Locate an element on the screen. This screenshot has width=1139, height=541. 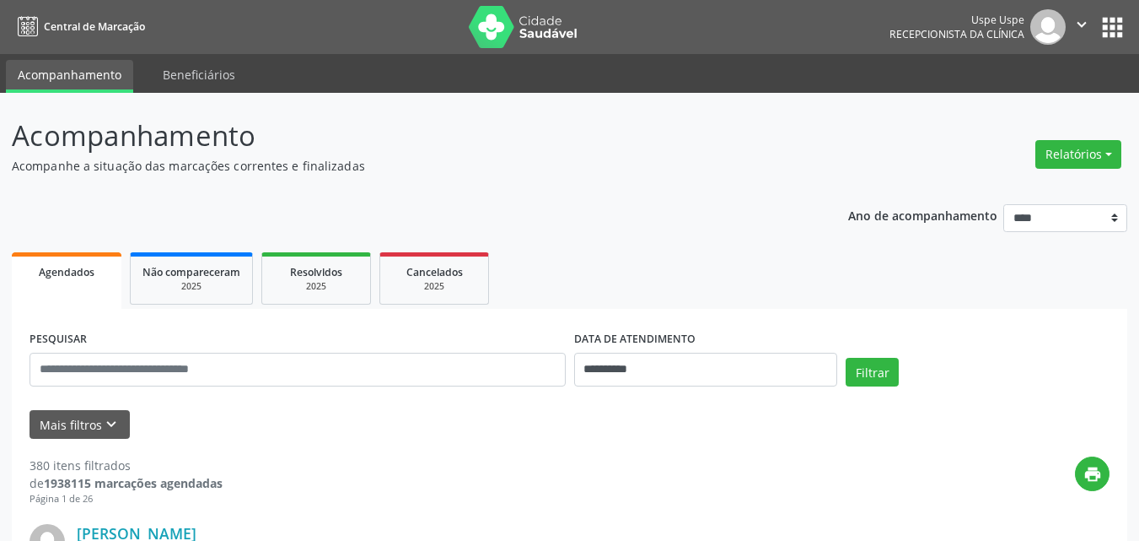
span: Cancelados is located at coordinates (434, 272).